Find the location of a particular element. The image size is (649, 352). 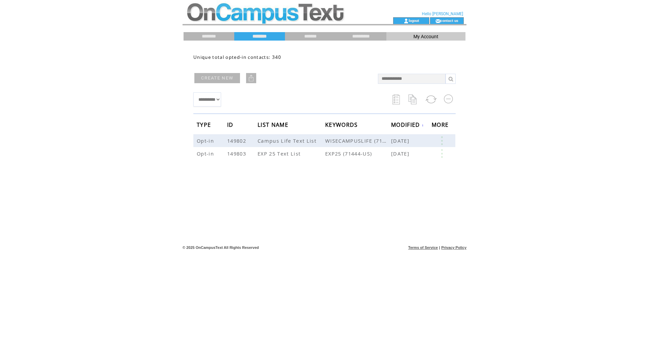

span: 149802 is located at coordinates (237, 141).